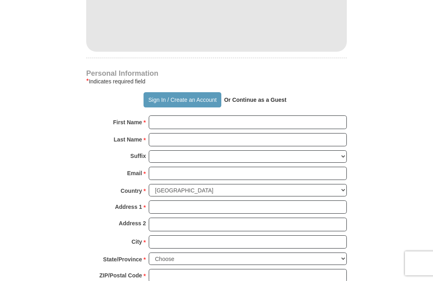  I want to click on strong: Address 2, so click(132, 223).